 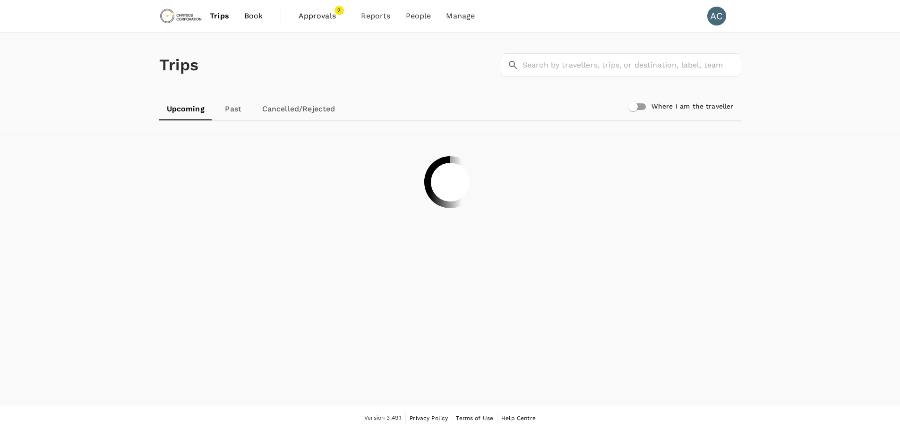 What do you see at coordinates (692, 107) in the screenshot?
I see `h6: Where I am the traveller` at bounding box center [692, 107].